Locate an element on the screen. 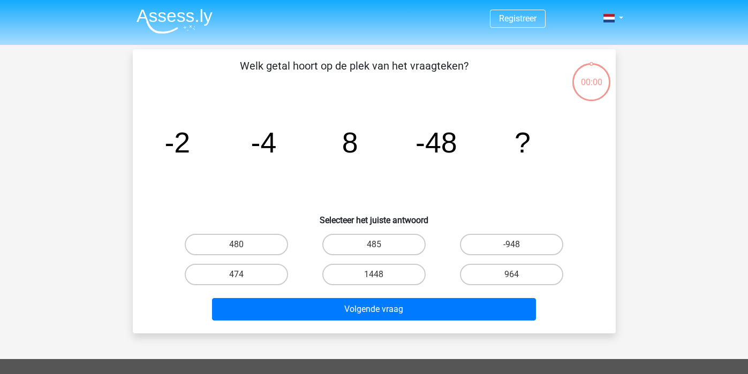  tspan: -48 is located at coordinates (436, 142).